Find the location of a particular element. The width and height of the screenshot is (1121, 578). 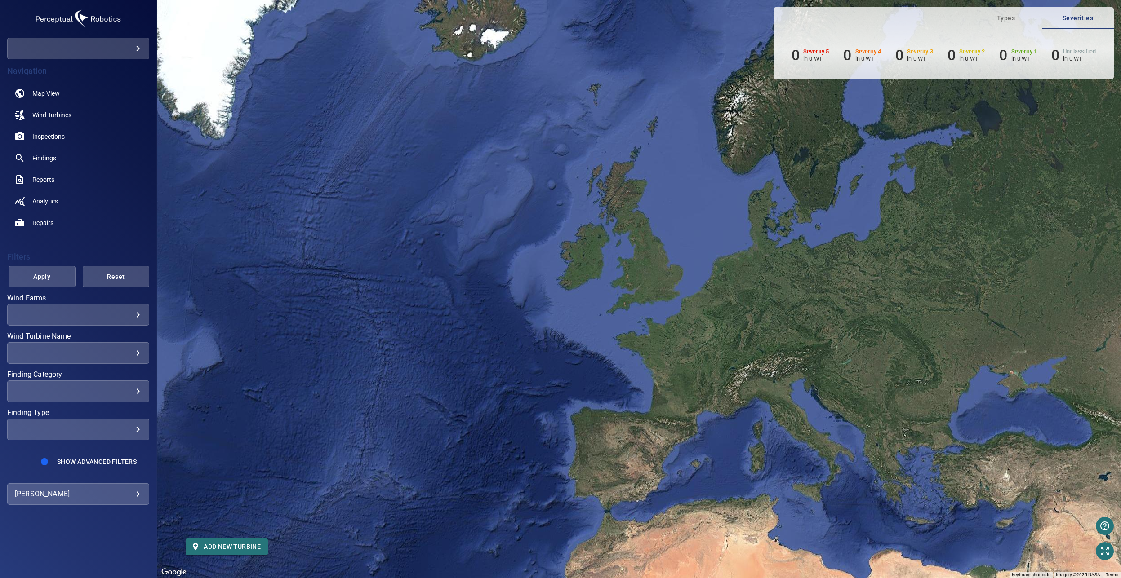

span: Imagery ©2025 NASA is located at coordinates (1078, 575).